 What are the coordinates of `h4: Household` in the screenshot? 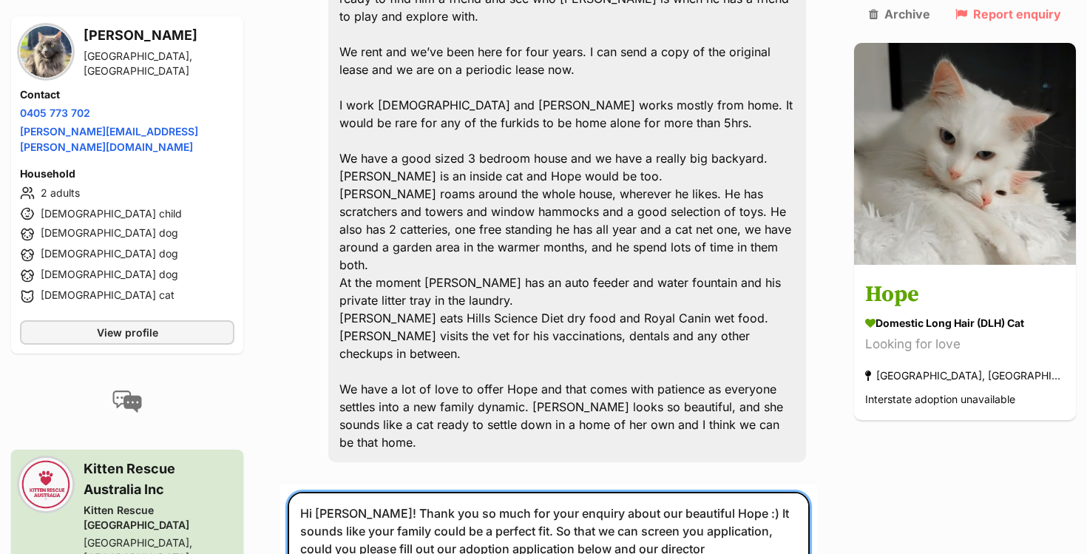 It's located at (127, 174).